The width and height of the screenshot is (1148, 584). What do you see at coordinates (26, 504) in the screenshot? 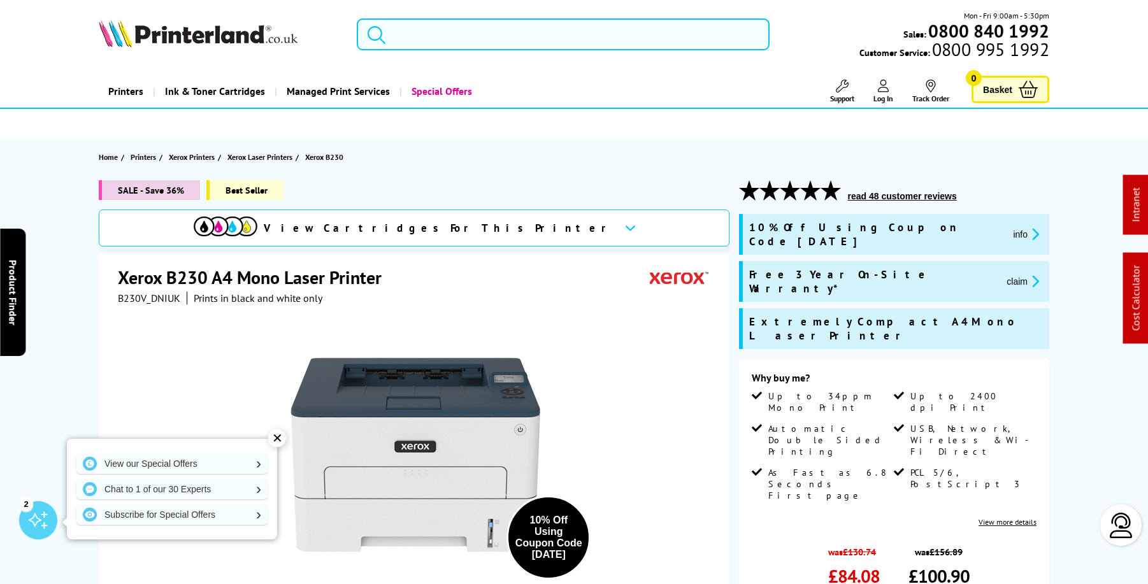
I see `div: 2` at bounding box center [26, 504].